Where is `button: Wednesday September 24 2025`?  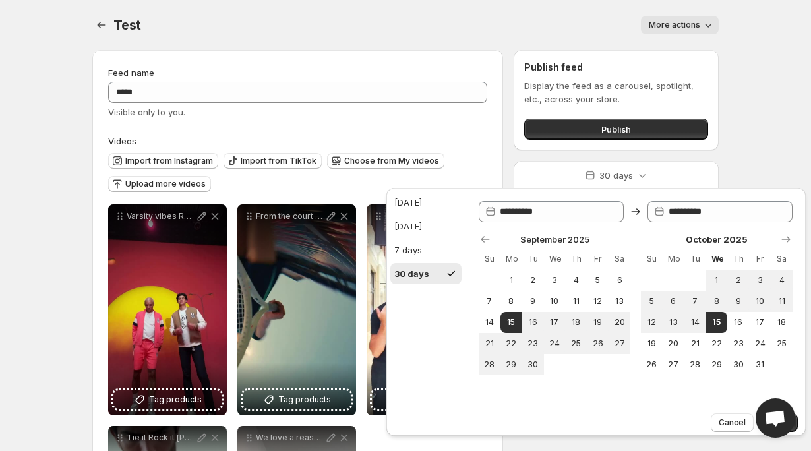 button: Wednesday September 24 2025 is located at coordinates (555, 344).